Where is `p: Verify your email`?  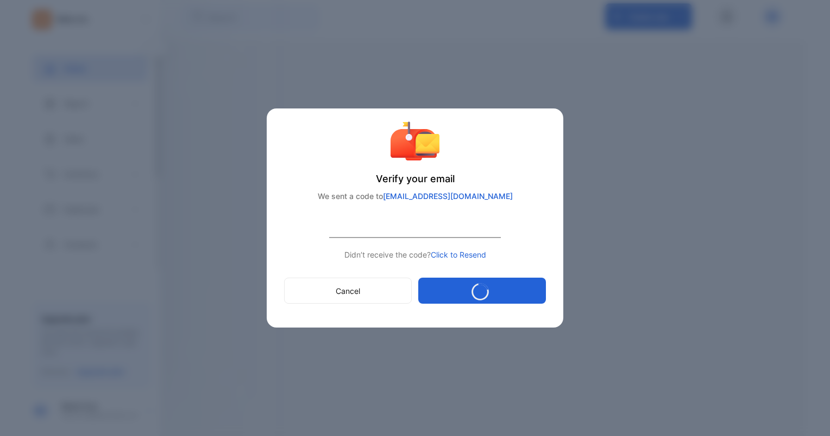 p: Verify your email is located at coordinates (415, 179).